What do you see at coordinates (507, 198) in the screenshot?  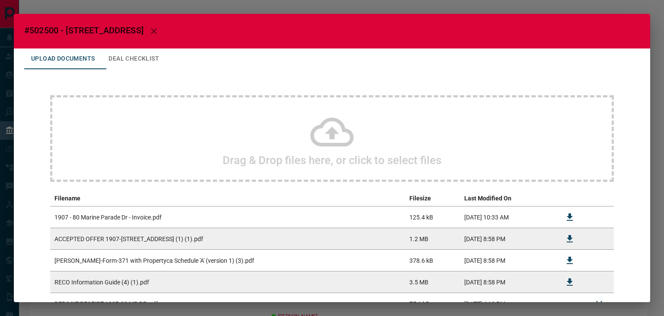 I see `th: Last Modified On` at bounding box center [507, 198].